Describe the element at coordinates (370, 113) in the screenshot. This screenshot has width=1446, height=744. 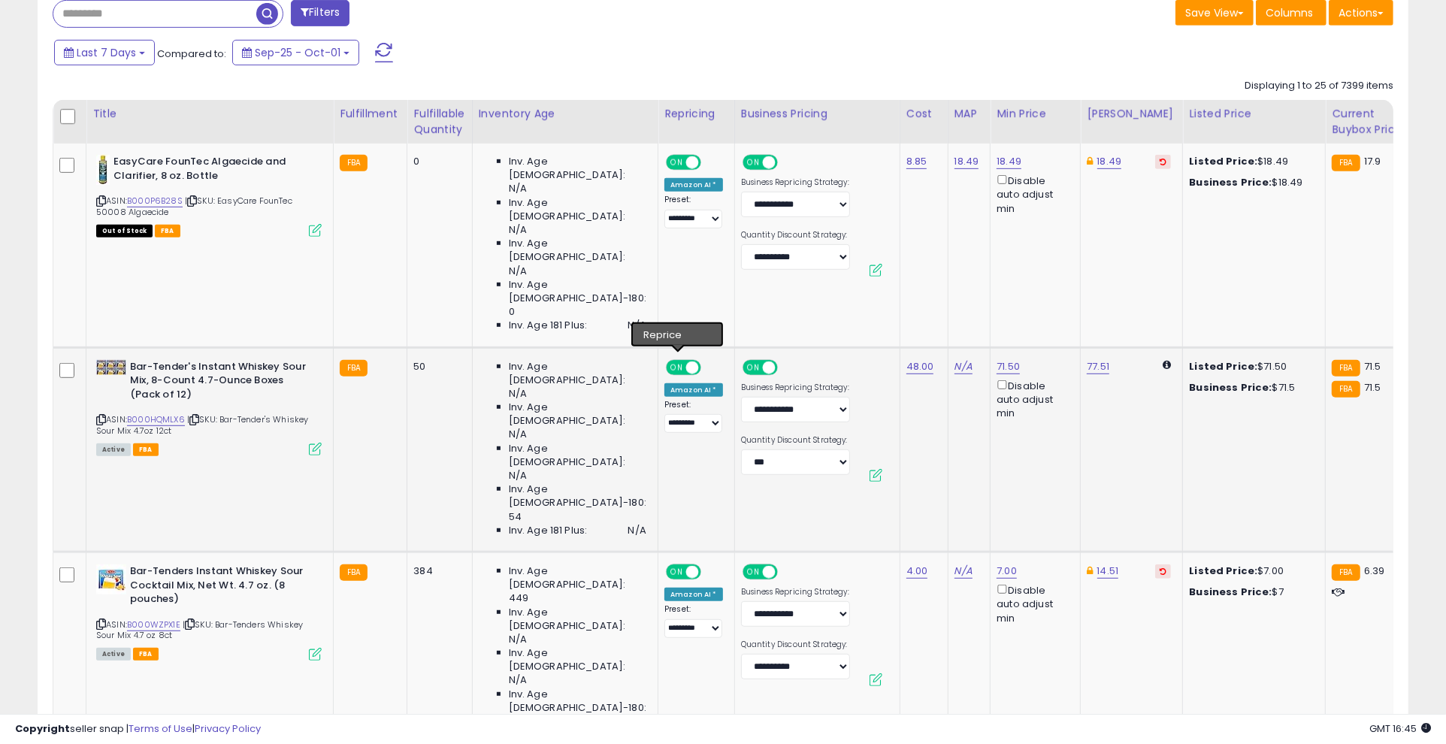
I see `div: Fulfillment` at that location.